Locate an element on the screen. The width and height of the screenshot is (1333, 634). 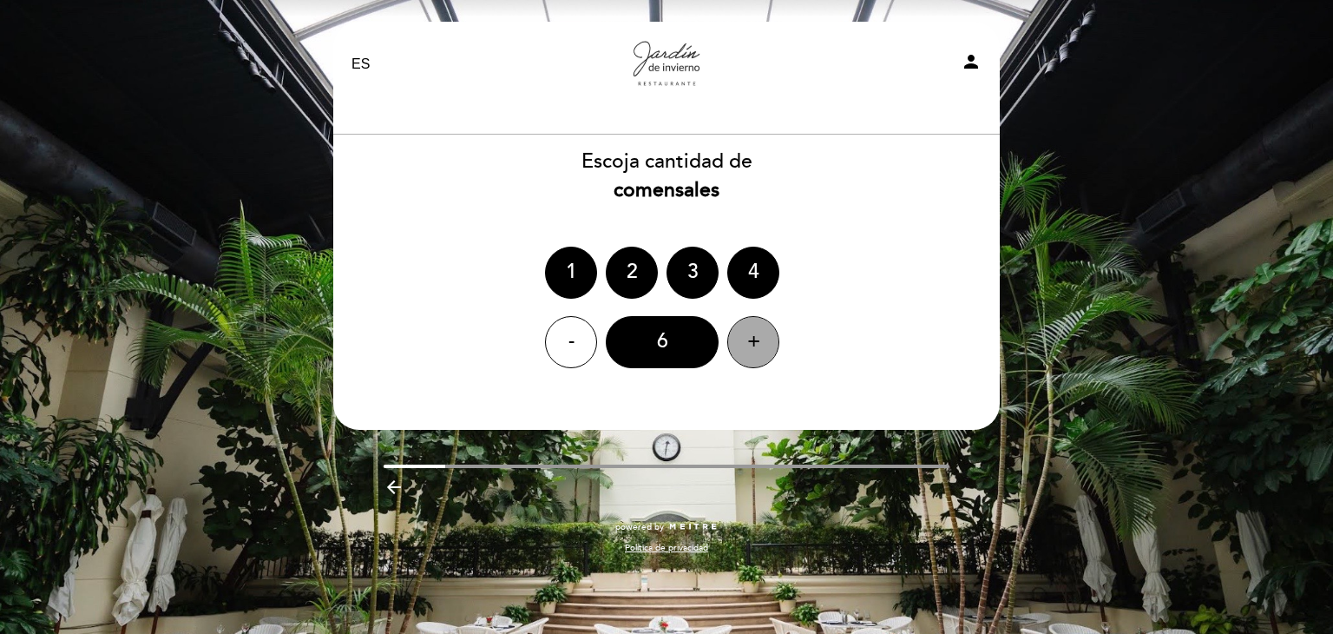
span: powered by is located at coordinates (640, 527).